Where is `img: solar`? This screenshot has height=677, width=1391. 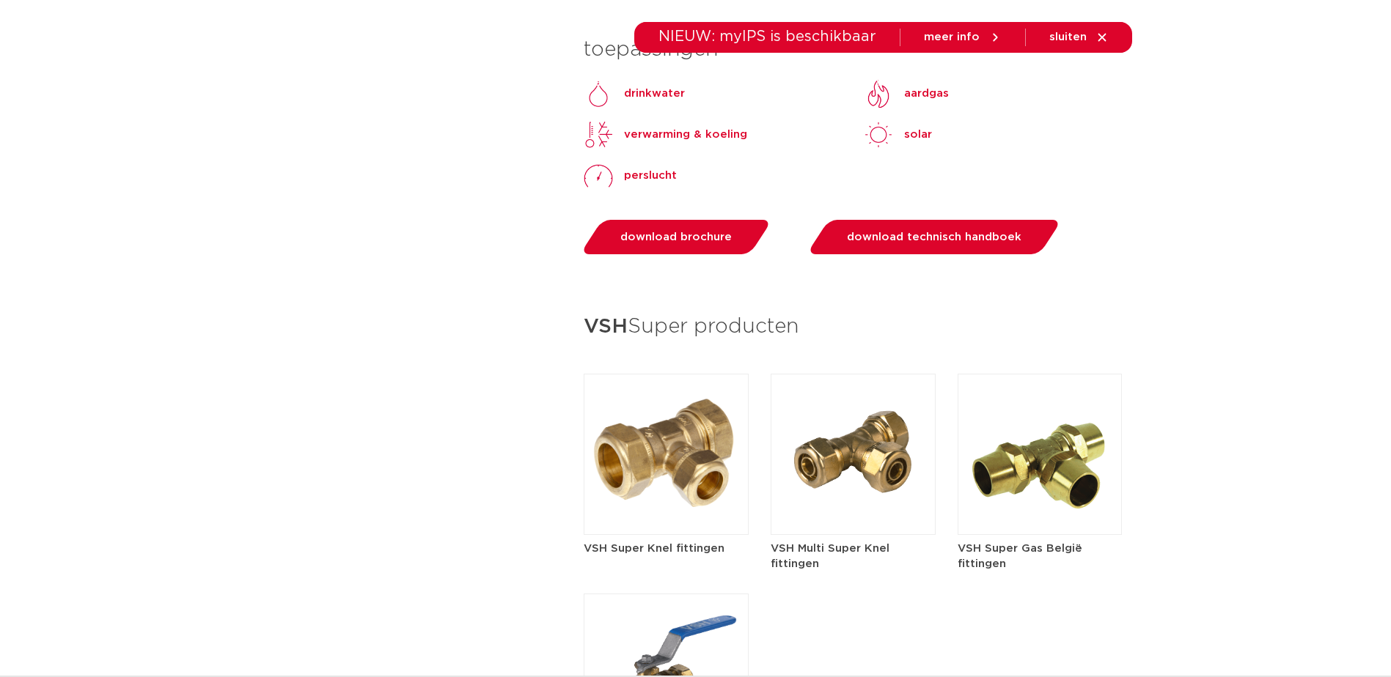
img: solar is located at coordinates (878, 135).